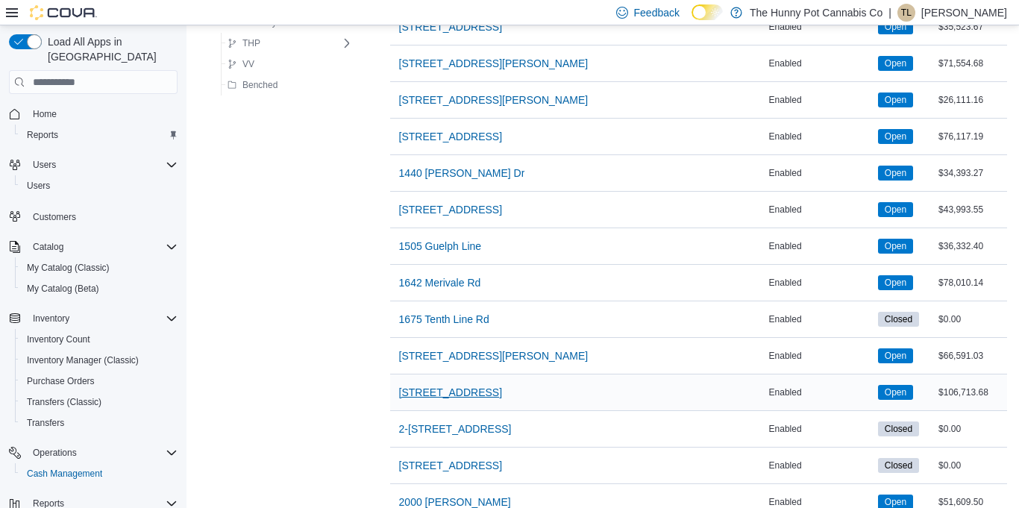 The image size is (1019, 508). What do you see at coordinates (99, 360) in the screenshot?
I see `span: Inventory Manager (Classic)` at bounding box center [99, 360].